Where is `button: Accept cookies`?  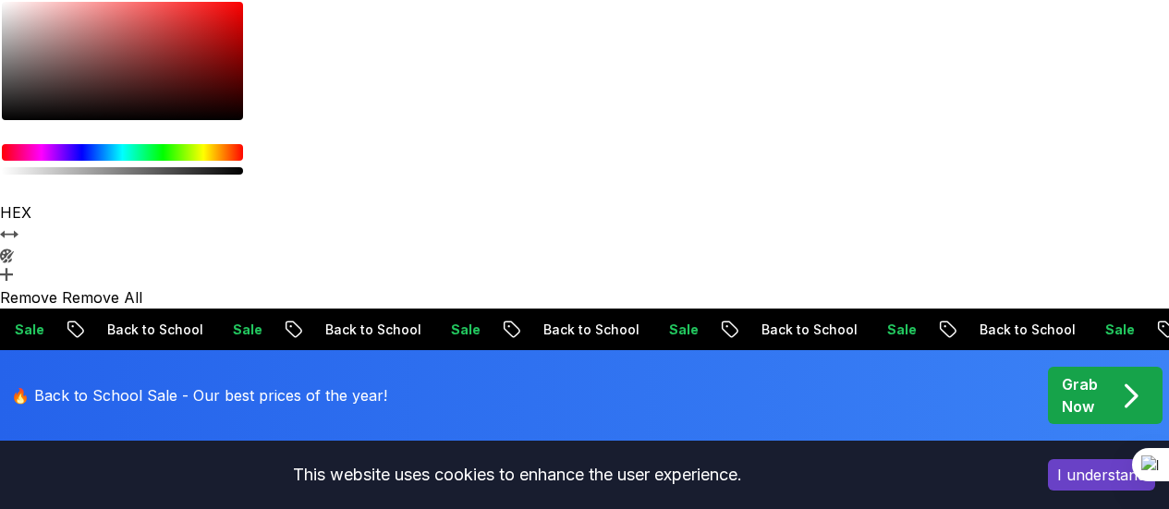 button: Accept cookies is located at coordinates (1102, 475).